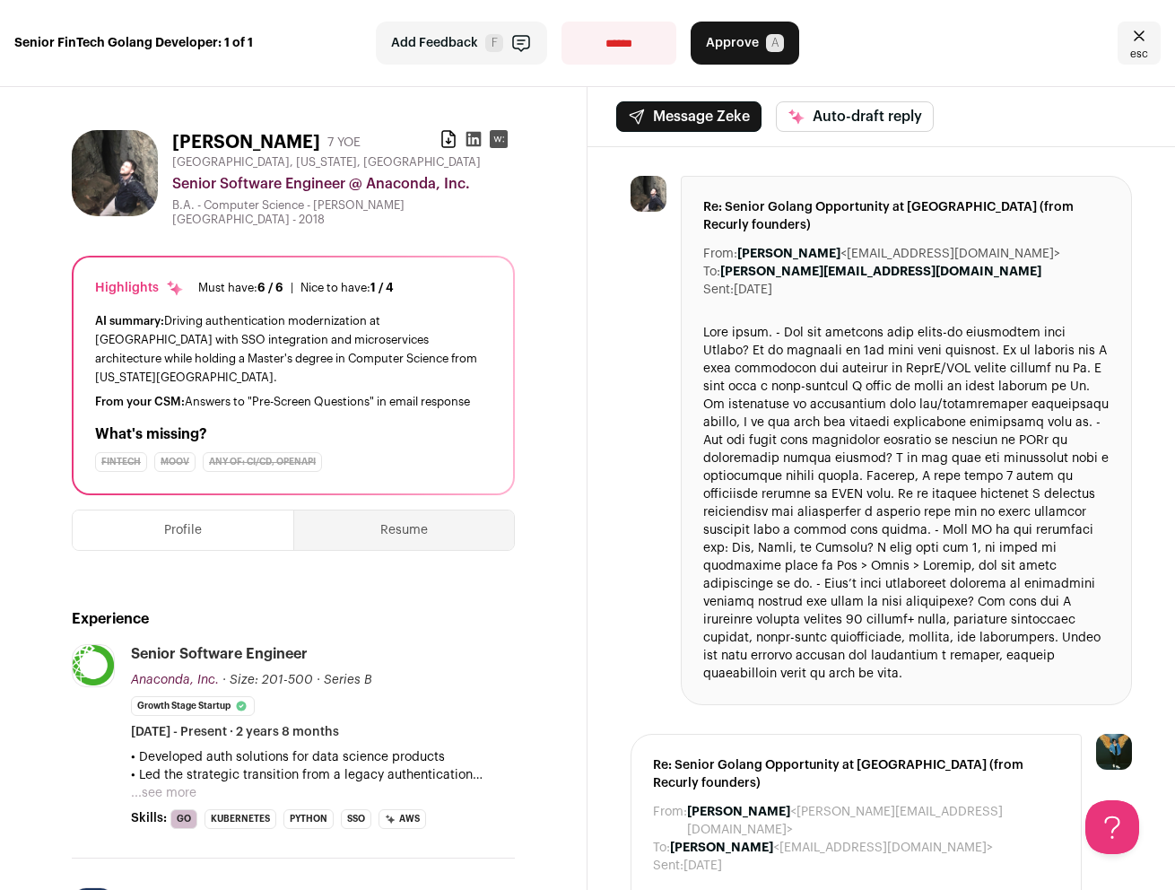 Image resolution: width=1175 pixels, height=890 pixels. Describe the element at coordinates (404, 530) in the screenshot. I see `button: Resume` at that location.